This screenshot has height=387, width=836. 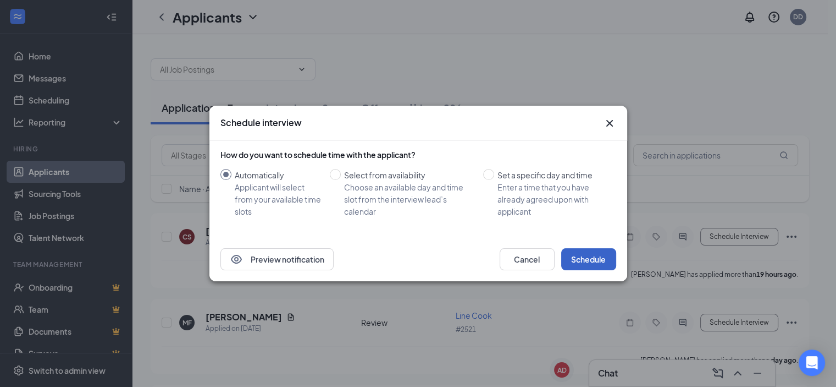 What do you see at coordinates (409, 199) in the screenshot?
I see `div: Choose an available day and time slot from the interview lead’s calendar` at bounding box center [409, 199].